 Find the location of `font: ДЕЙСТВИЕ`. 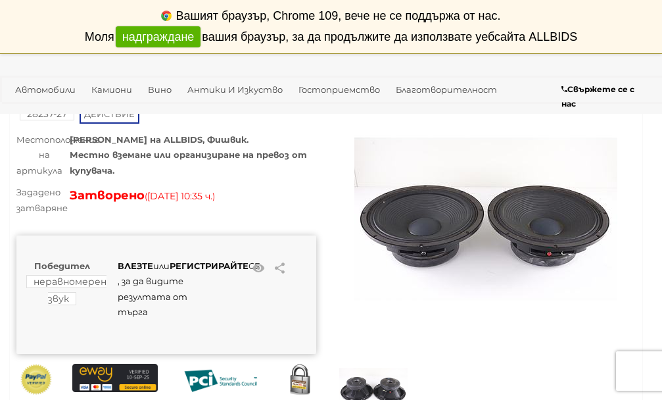

font: ДЕЙСТВИЕ is located at coordinates (109, 114).